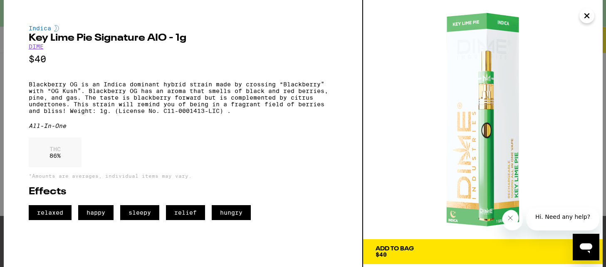  I want to click on h2: Key Lime Pie Signature AIO - 1g, so click(183, 38).